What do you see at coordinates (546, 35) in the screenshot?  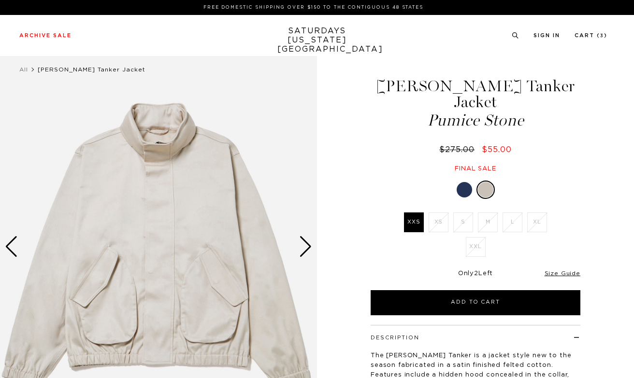 I see `a: Sign In` at bounding box center [546, 35].